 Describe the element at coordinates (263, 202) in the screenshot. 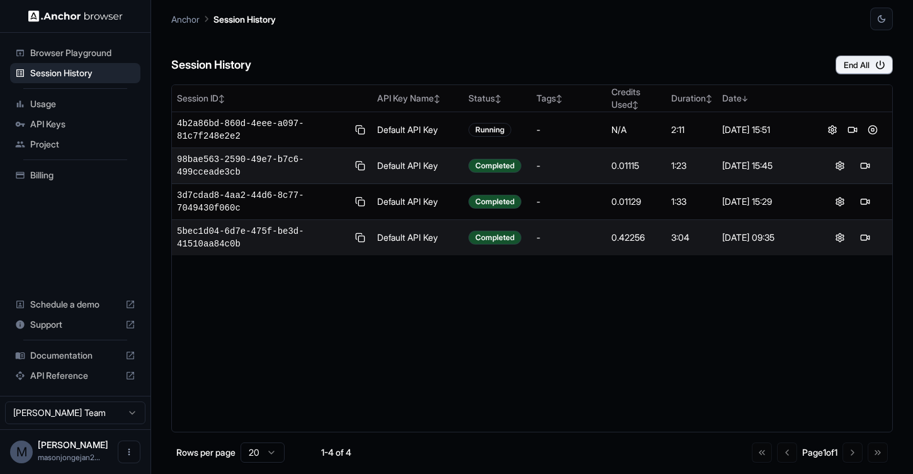

I see `span: 3d7cdad8-4aa2-44d6-8c77-7049430f060c` at that location.